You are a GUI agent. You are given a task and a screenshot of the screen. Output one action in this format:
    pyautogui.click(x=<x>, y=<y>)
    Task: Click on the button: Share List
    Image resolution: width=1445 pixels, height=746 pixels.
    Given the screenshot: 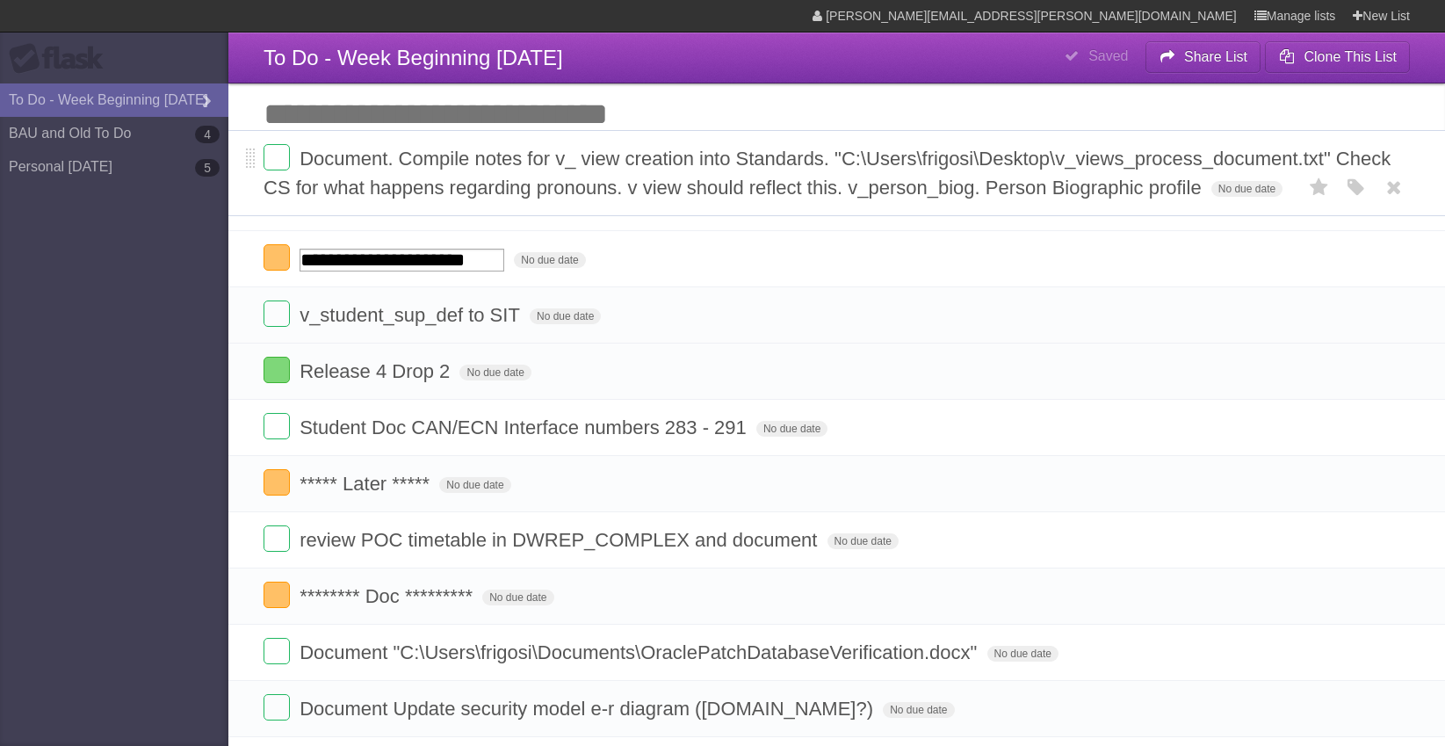 What is the action you would take?
    pyautogui.click(x=1204, y=57)
    